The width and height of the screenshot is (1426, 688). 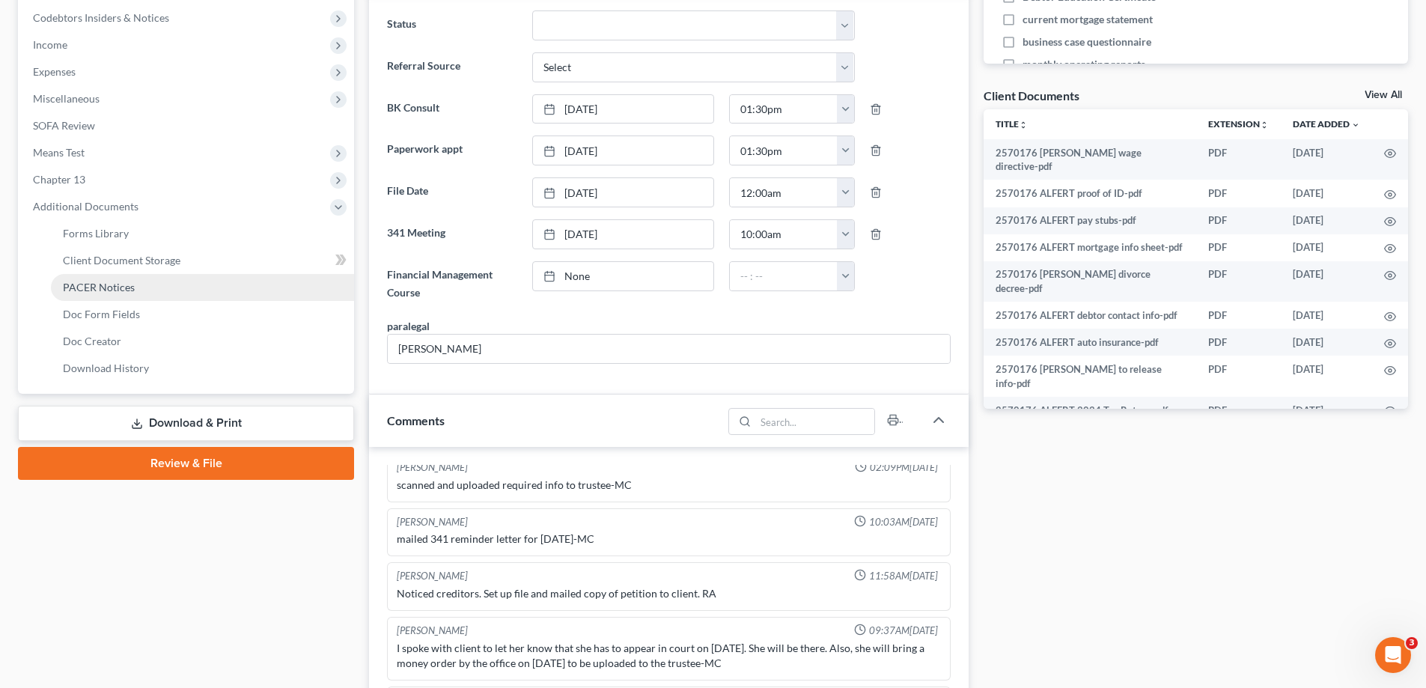 I want to click on span: PACER Notices, so click(x=99, y=287).